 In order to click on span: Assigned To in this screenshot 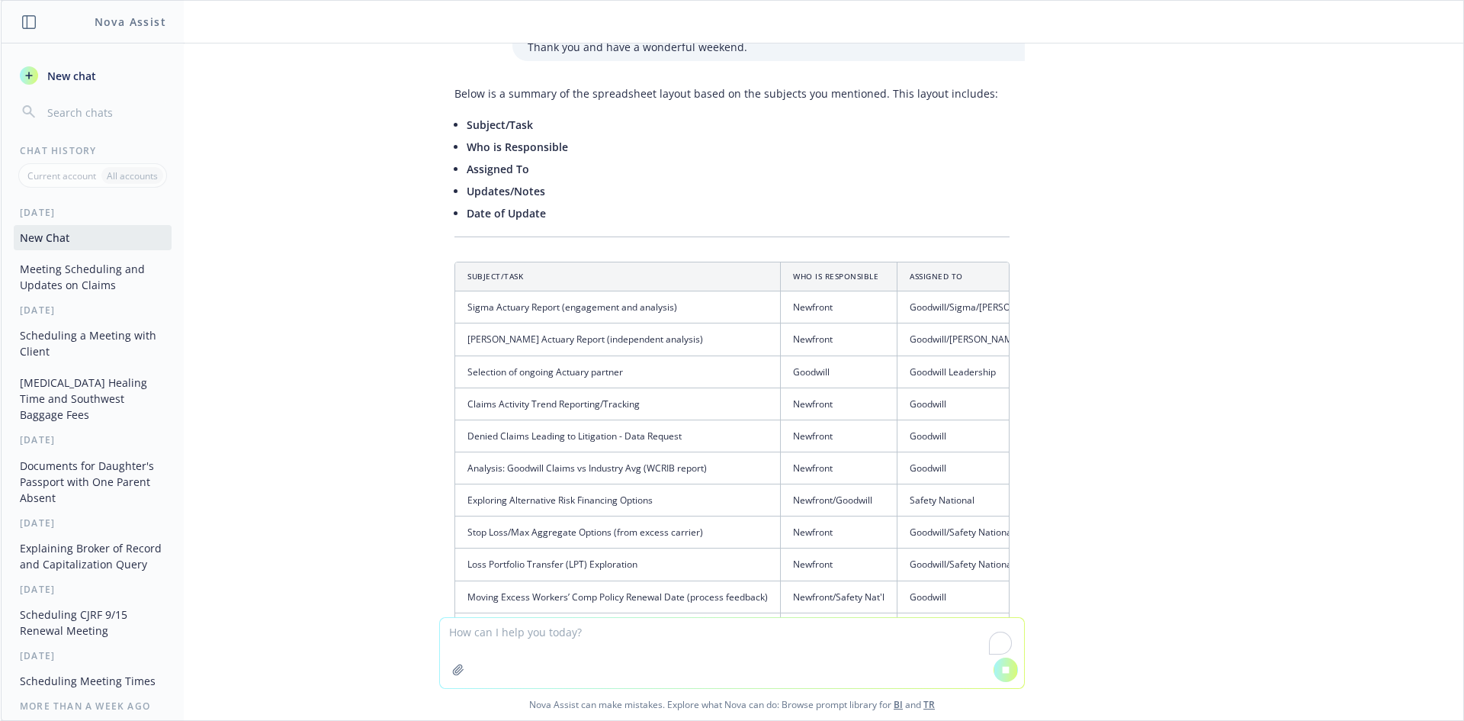, I will do `click(498, 168)`.